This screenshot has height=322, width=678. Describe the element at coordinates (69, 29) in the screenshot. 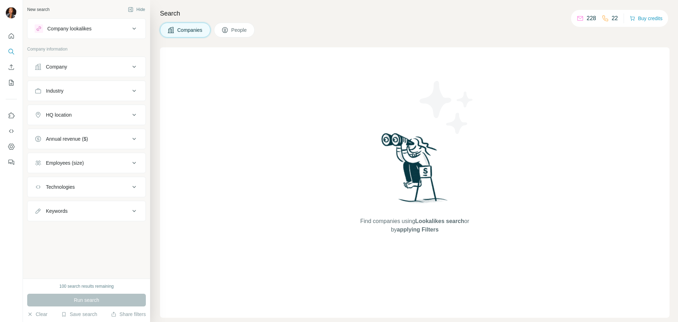

I see `div: Company lookalikes` at that location.